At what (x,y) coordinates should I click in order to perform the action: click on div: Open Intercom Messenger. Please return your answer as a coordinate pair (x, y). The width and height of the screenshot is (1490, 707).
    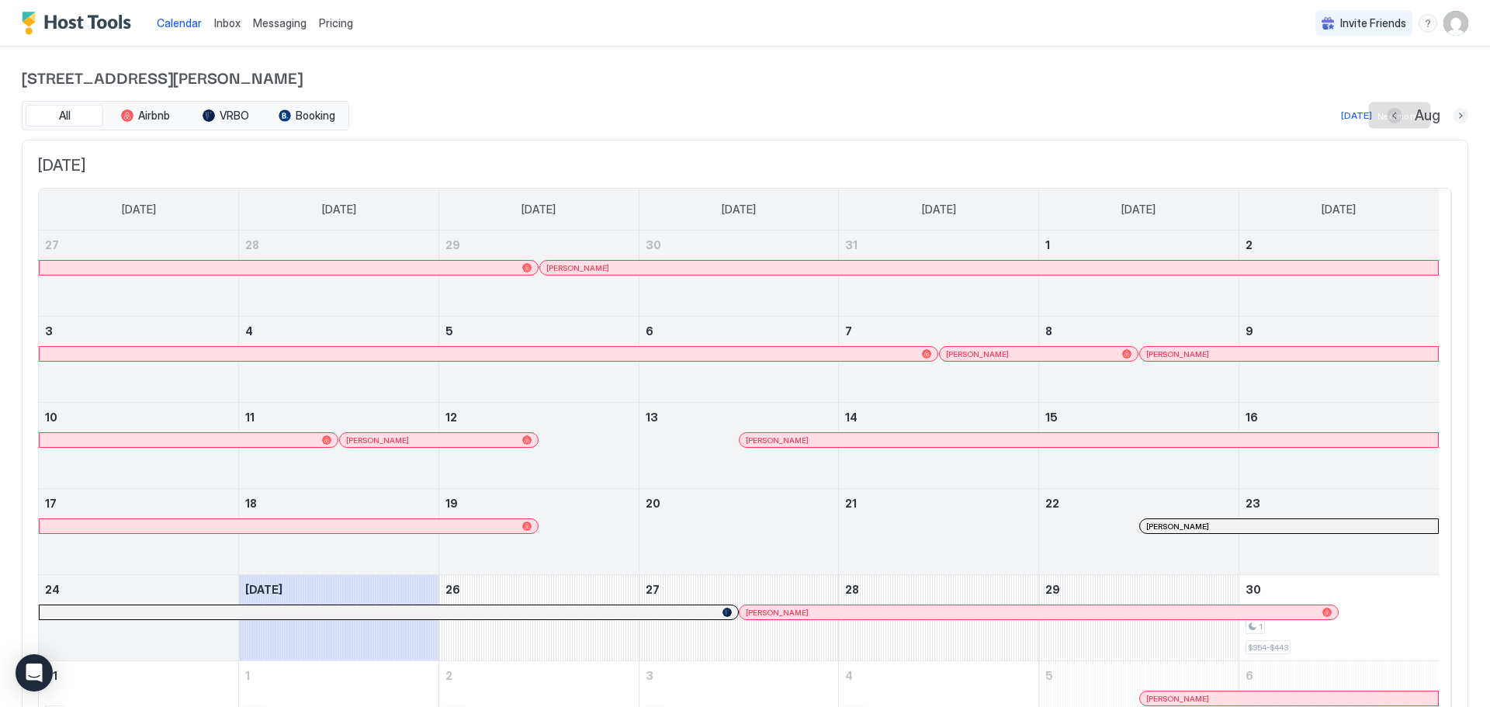
    Looking at the image, I should click on (34, 673).